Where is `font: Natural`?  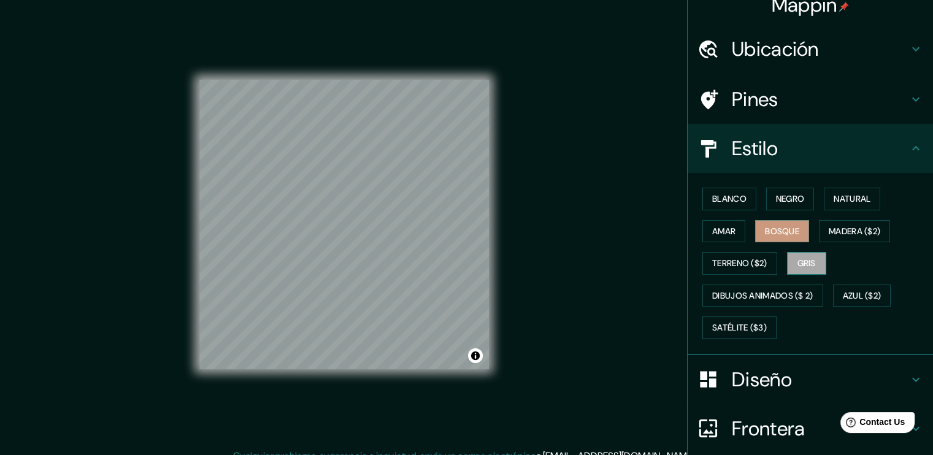
font: Natural is located at coordinates (852, 199).